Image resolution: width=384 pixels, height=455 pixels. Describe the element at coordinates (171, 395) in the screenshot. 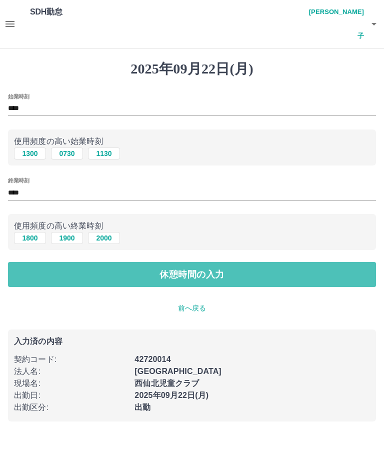

I see `b: 2025年09月22日(月)` at that location.